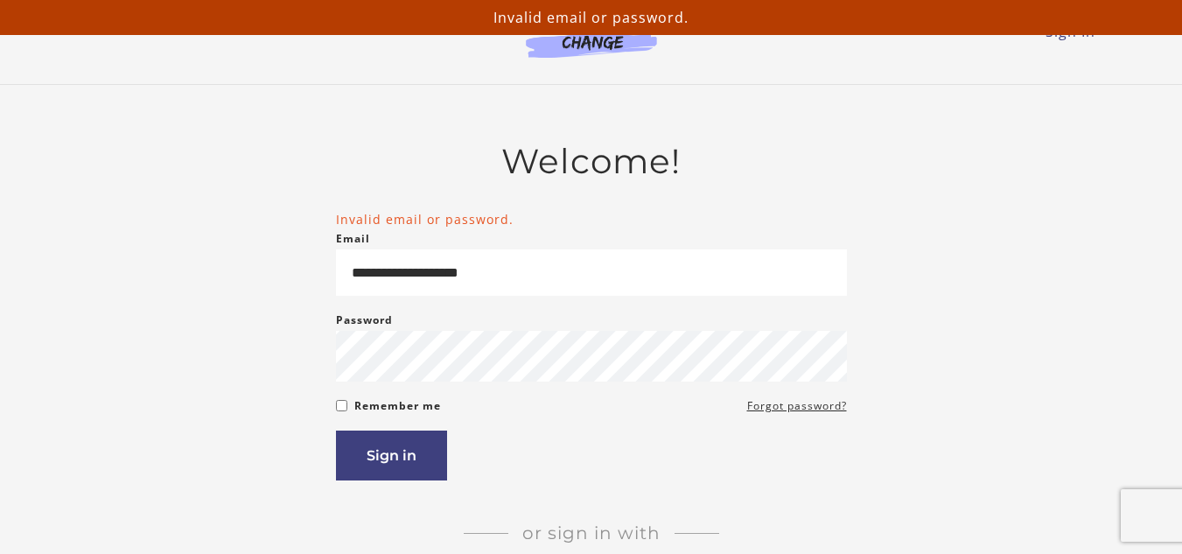 The width and height of the screenshot is (1182, 554). I want to click on img: Agents of Change Logo, so click(591, 38).